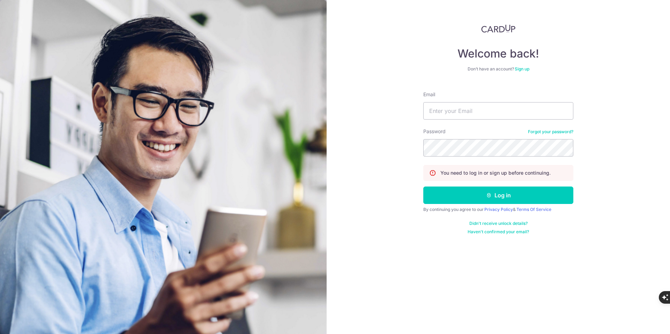 The height and width of the screenshot is (334, 670). I want to click on input: Enter your Email, so click(498, 111).